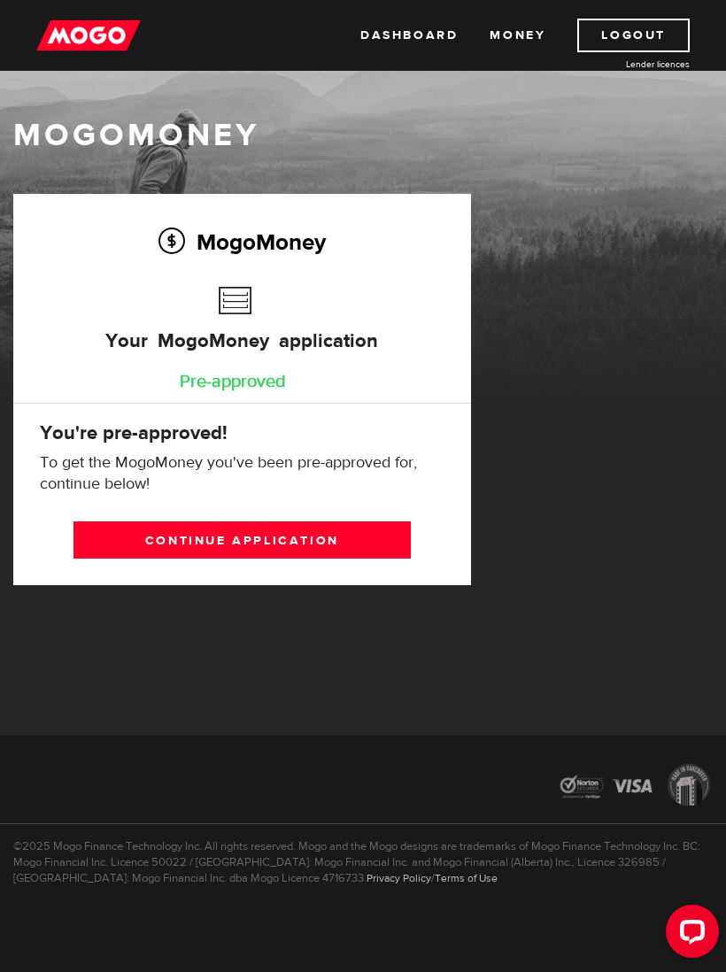  I want to click on a: Privacy Policy, so click(399, 878).